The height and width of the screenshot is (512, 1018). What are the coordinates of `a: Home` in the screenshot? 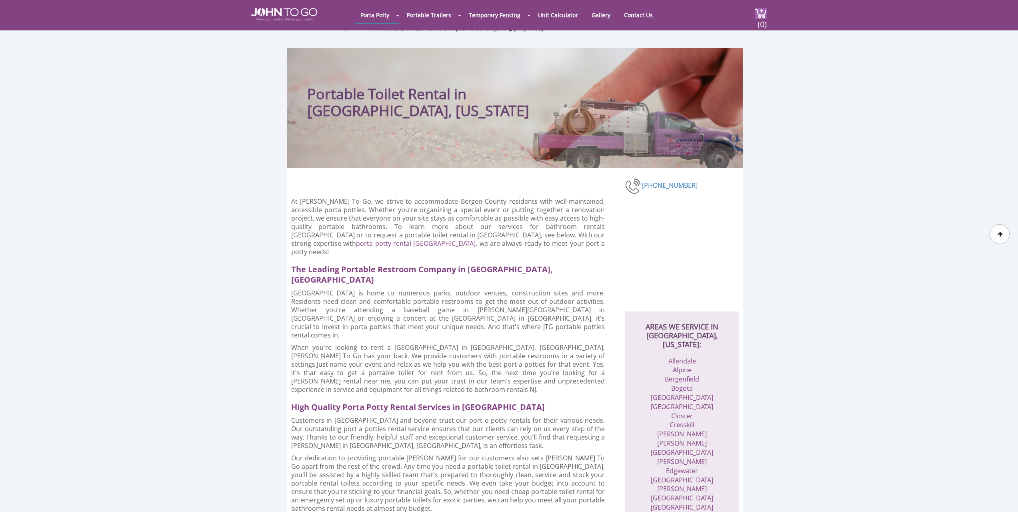 It's located at (302, 28).